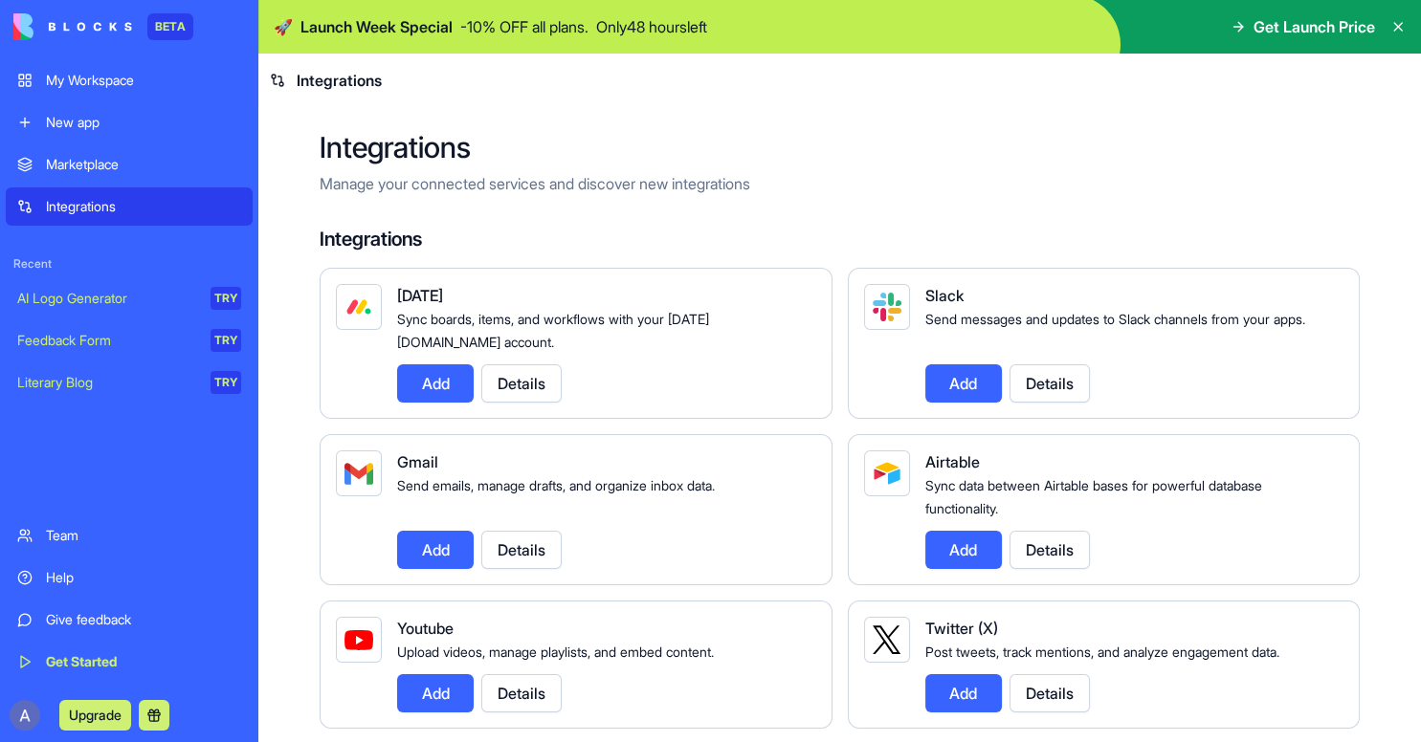  What do you see at coordinates (129, 578) in the screenshot?
I see `a: Help` at bounding box center [129, 578].